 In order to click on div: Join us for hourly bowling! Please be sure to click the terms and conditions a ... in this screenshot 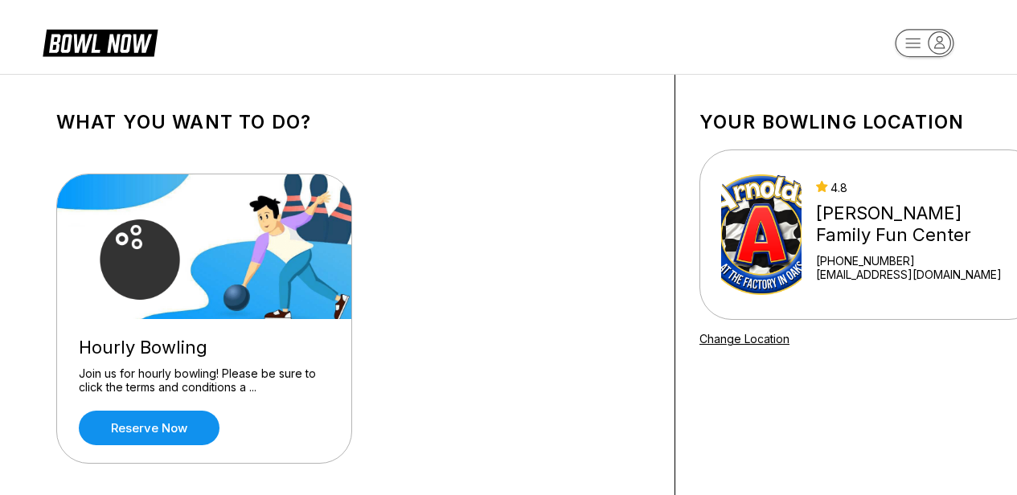, I will do `click(204, 380)`.